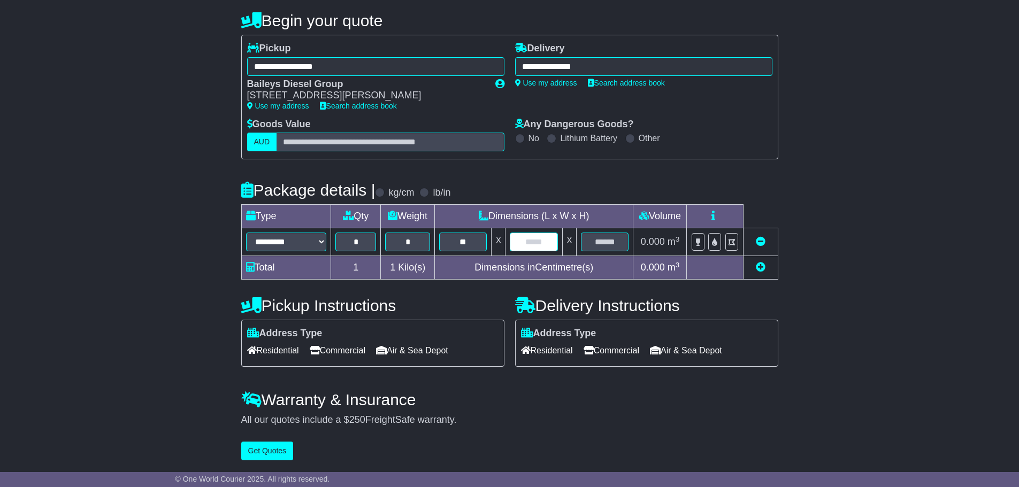 The height and width of the screenshot is (487, 1019). I want to click on label: kg/cm, so click(401, 193).